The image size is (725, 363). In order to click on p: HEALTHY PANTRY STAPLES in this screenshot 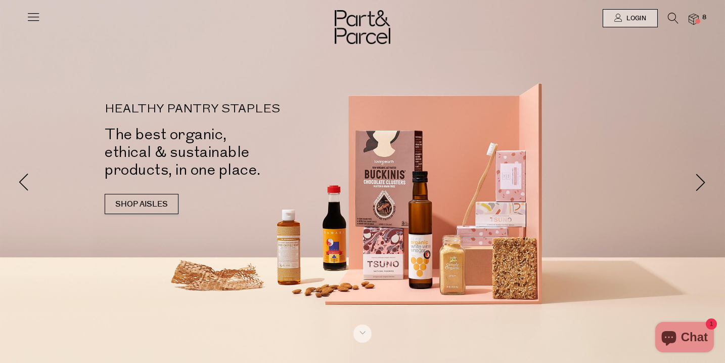, I will do `click(241, 109)`.